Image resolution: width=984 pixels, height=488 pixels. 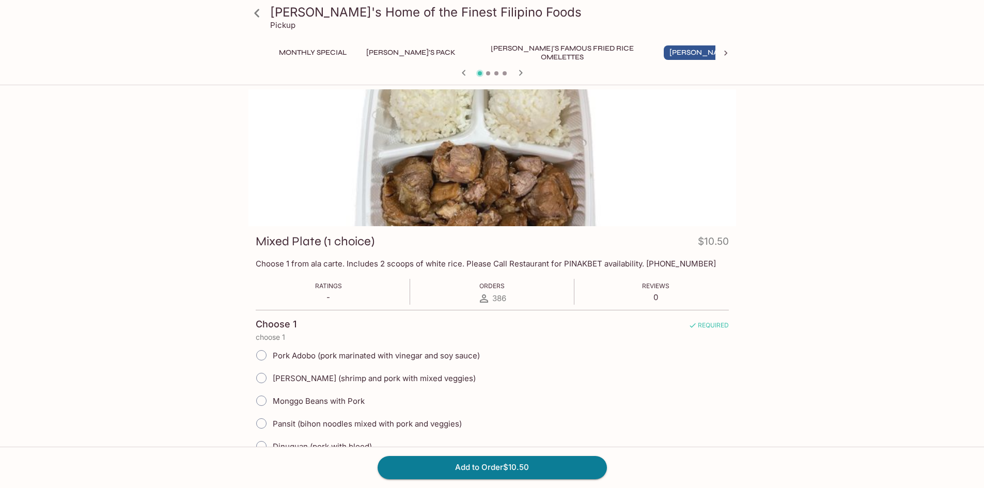 What do you see at coordinates (656, 297) in the screenshot?
I see `p: 0` at bounding box center [656, 297].